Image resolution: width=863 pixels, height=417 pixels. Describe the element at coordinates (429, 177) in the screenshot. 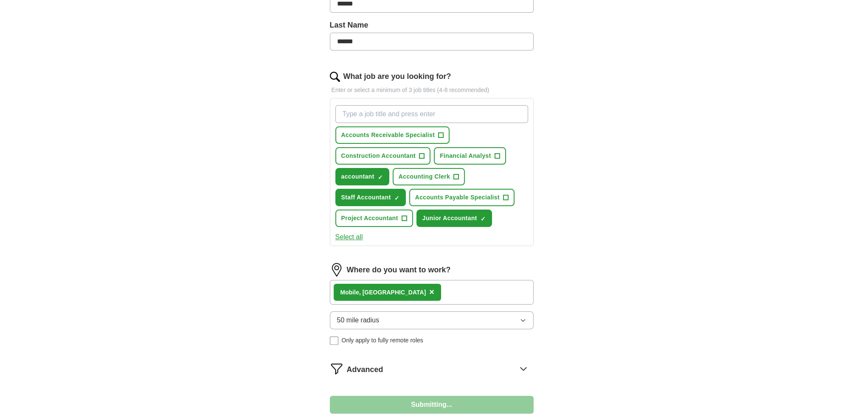

I see `button: Accounting Clerk` at that location.